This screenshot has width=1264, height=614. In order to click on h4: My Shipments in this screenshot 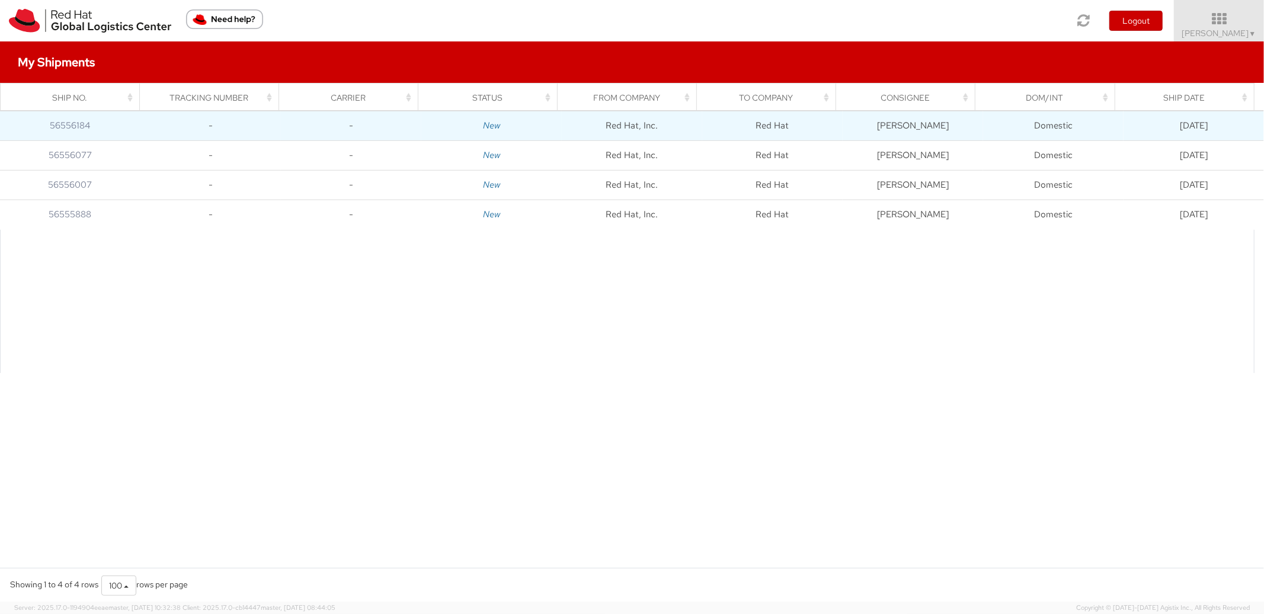, I will do `click(56, 62)`.